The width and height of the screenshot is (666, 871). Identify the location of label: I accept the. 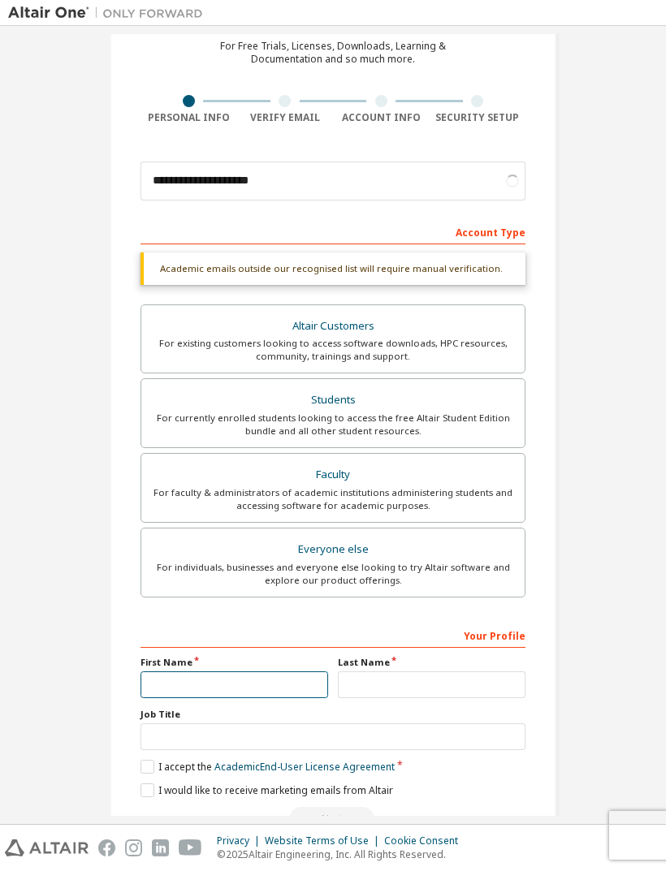
(267, 766).